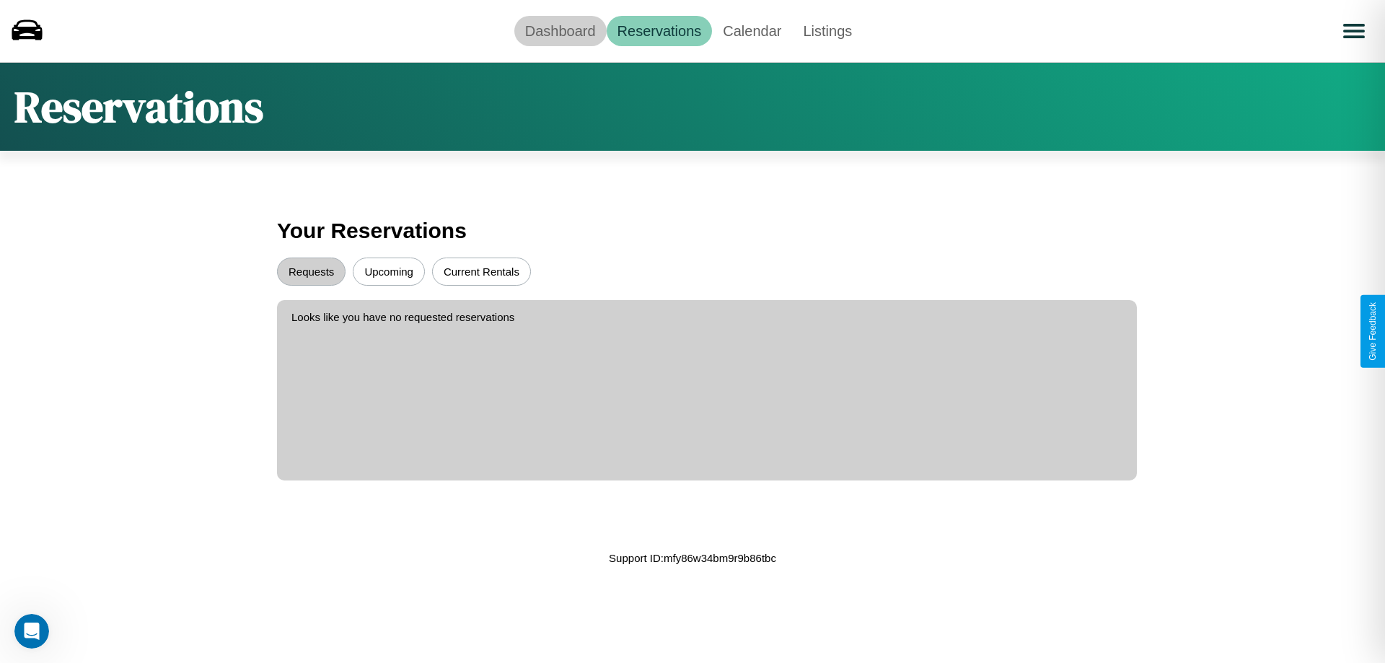  Describe the element at coordinates (138, 107) in the screenshot. I see `h1: Reservations` at that location.